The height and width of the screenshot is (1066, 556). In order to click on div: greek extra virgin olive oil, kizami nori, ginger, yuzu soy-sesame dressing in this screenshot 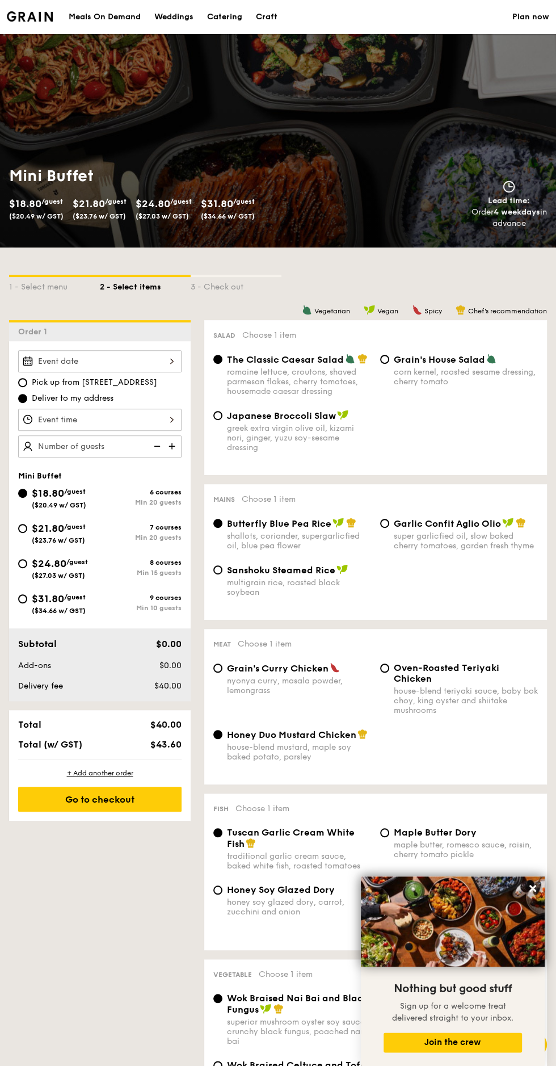, I will do `click(299, 438)`.